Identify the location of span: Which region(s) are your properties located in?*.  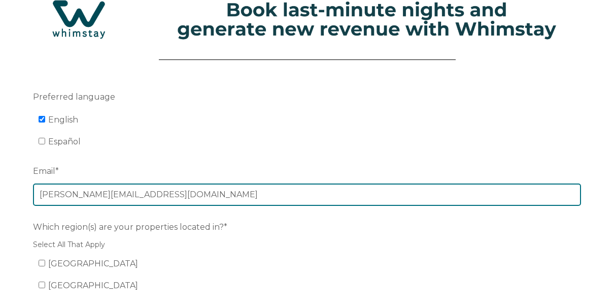
(130, 226).